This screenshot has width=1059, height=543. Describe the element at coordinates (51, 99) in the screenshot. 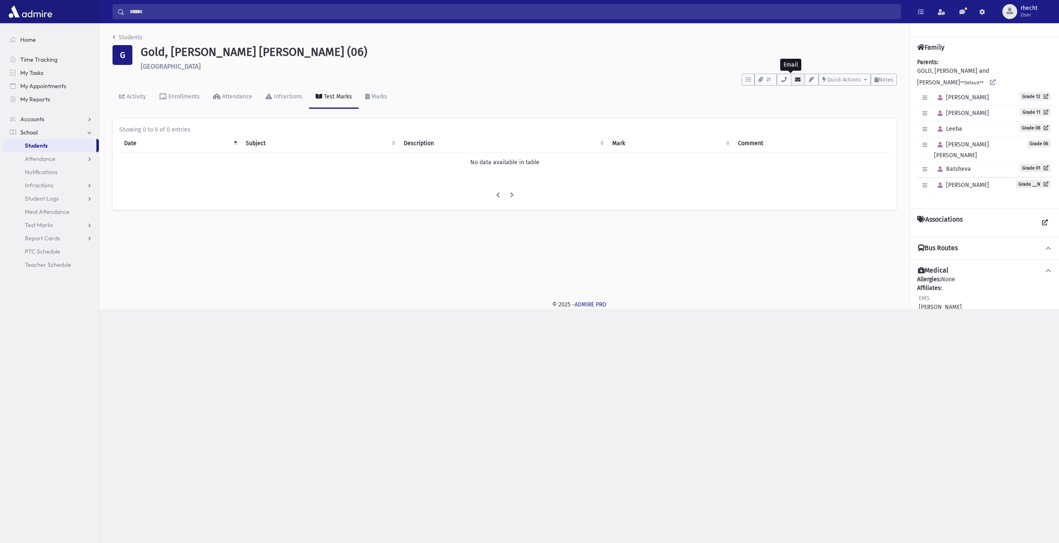

I see `a: My Reports` at that location.